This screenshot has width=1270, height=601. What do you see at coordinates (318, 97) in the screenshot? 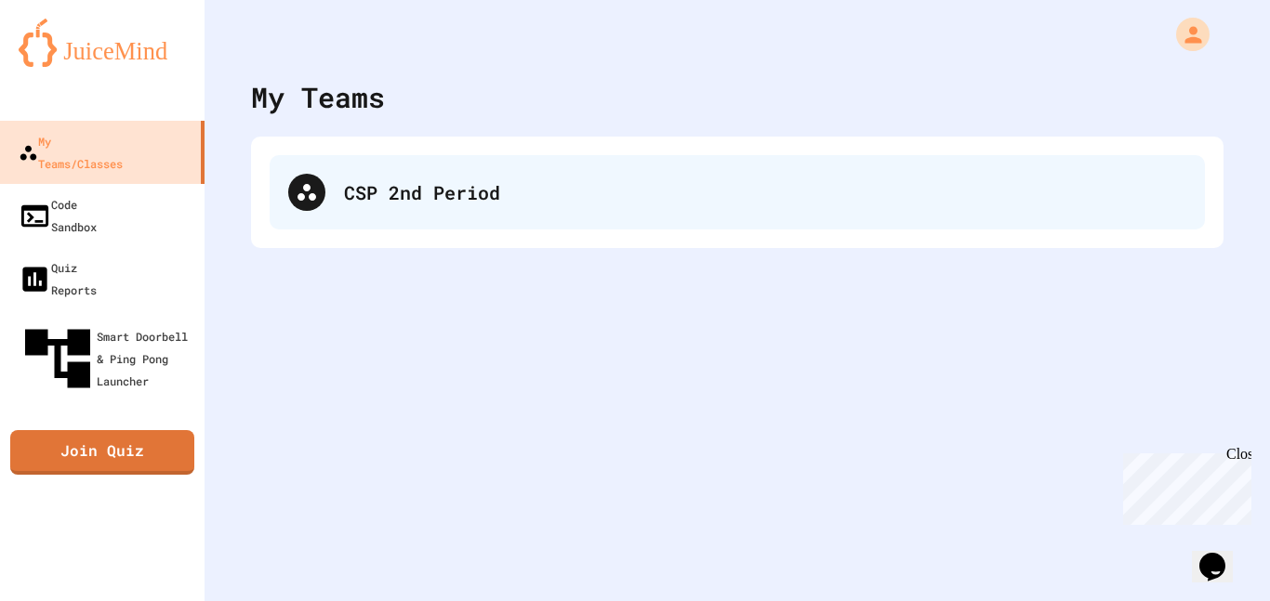
I see `div: My Teams` at bounding box center [318, 97].